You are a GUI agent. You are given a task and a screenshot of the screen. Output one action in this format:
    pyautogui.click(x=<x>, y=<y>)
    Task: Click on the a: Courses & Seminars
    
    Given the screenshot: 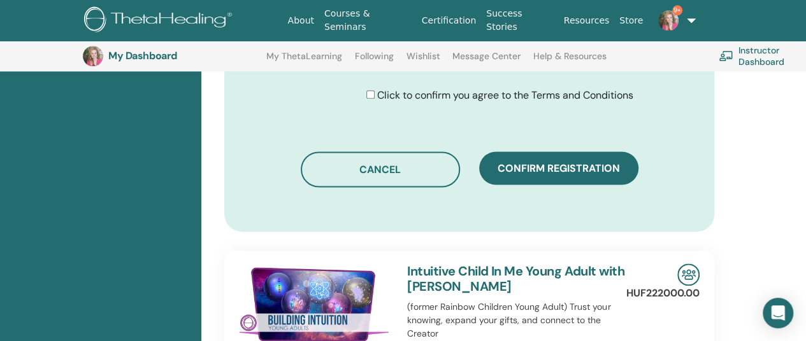 What is the action you would take?
    pyautogui.click(x=368, y=20)
    